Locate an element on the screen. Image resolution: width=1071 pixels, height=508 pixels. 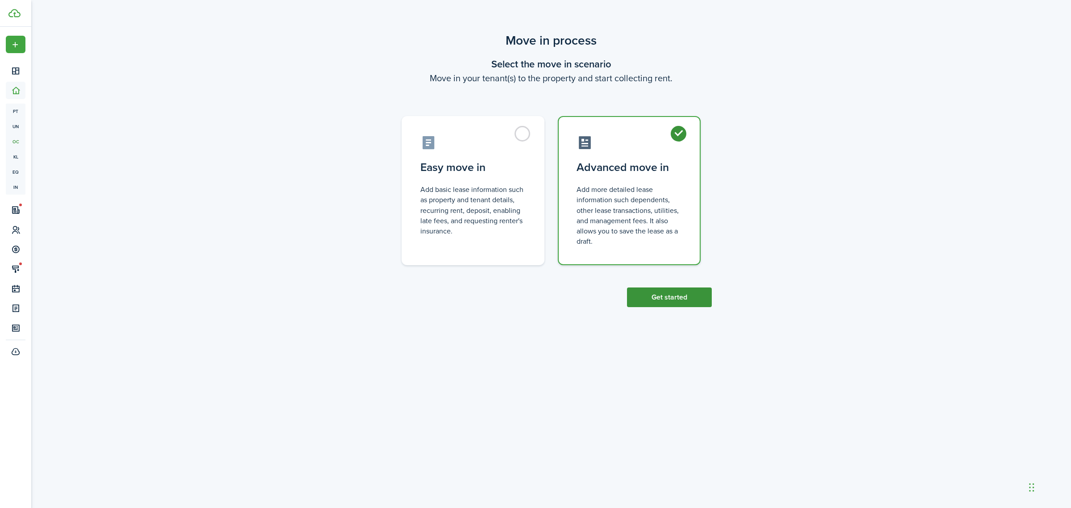
div: Chat Widget is located at coordinates (997, 460).